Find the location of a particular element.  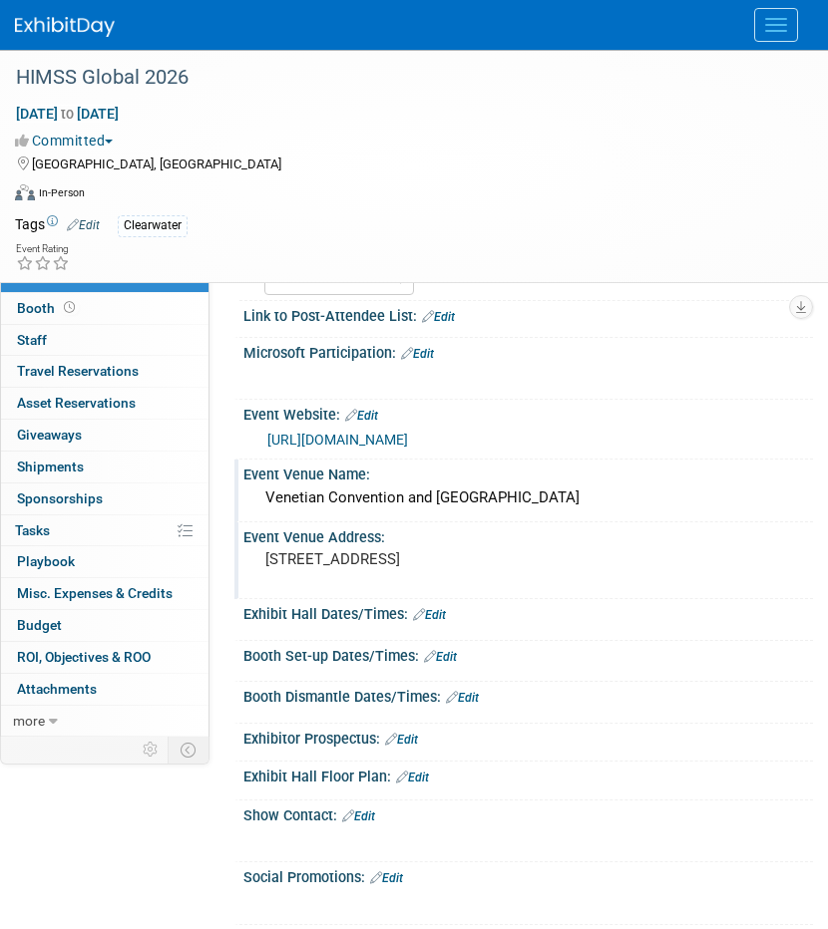

a: Asset Reservations is located at coordinates (105, 403).